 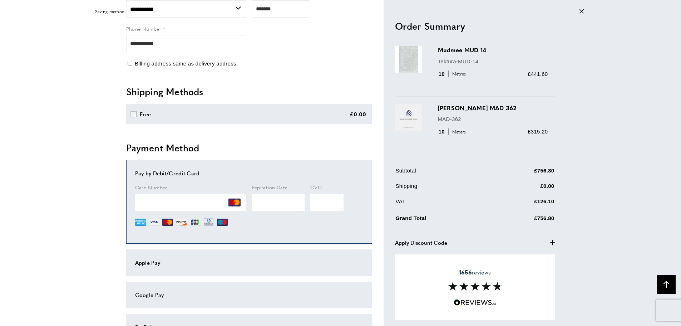 I want to click on span: Card Number, so click(x=151, y=187).